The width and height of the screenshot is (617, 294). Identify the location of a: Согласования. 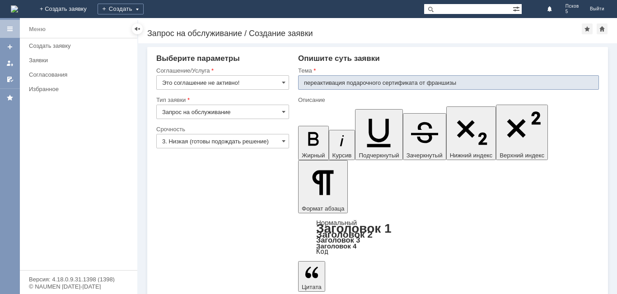
(80, 74).